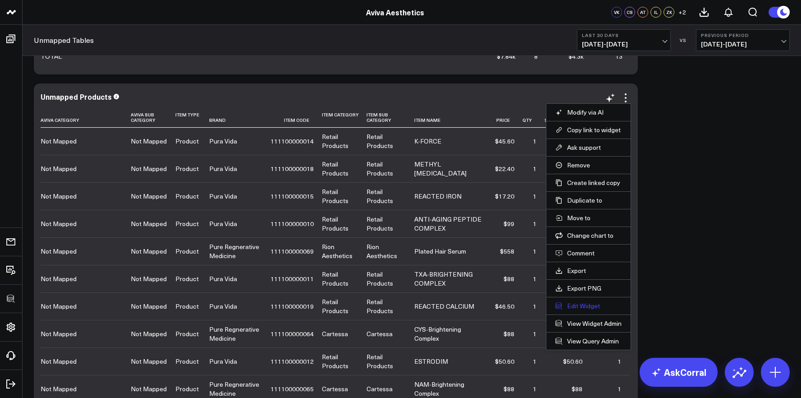 Image resolution: width=801 pixels, height=398 pixels. I want to click on div: $17.20, so click(504, 196).